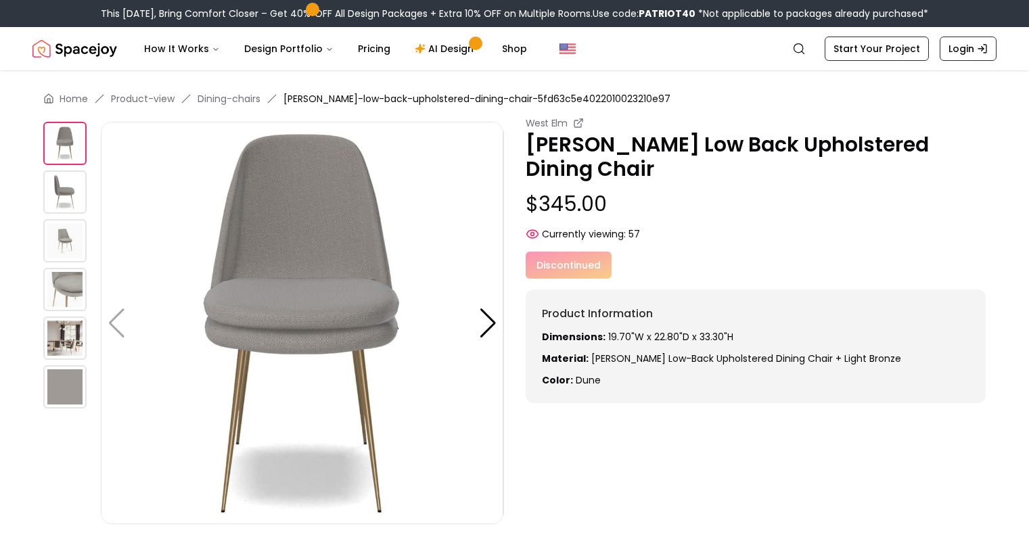 The width and height of the screenshot is (1029, 535). I want to click on a: Shop, so click(514, 49).